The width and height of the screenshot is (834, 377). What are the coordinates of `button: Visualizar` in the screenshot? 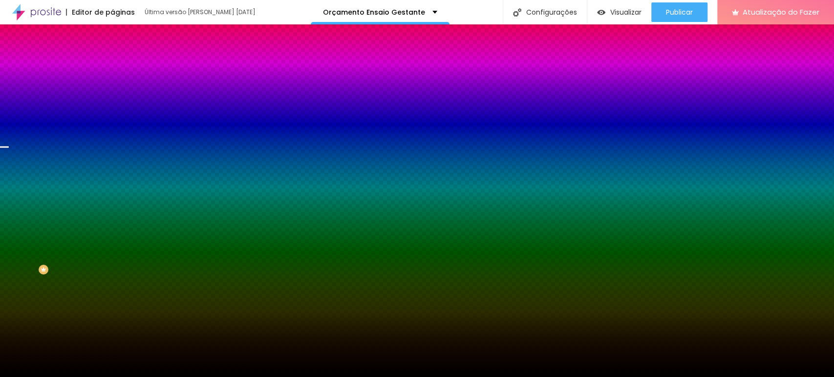 It's located at (619, 12).